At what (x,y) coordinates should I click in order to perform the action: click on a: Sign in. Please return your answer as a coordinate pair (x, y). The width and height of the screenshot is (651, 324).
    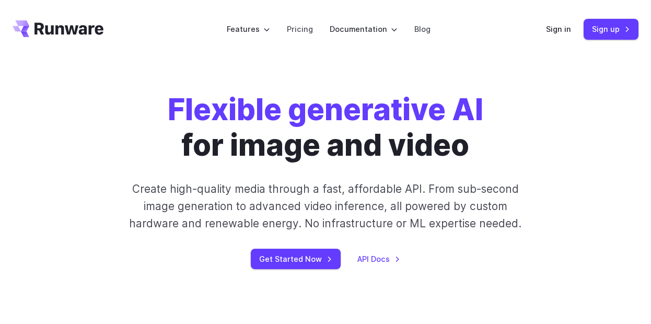
    Looking at the image, I should click on (558, 29).